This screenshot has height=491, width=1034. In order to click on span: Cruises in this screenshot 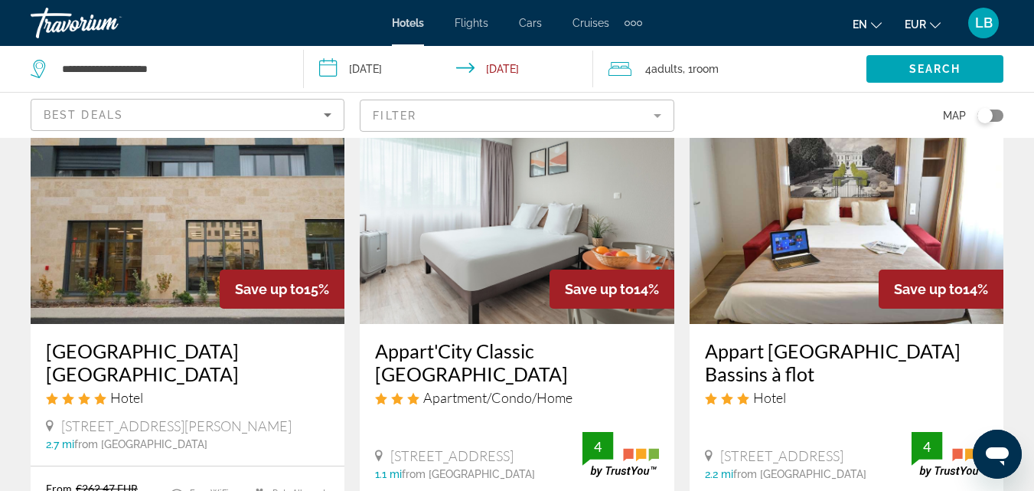, I will do `click(591, 23)`.